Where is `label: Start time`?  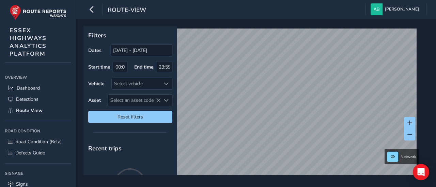 label: Start time is located at coordinates (99, 67).